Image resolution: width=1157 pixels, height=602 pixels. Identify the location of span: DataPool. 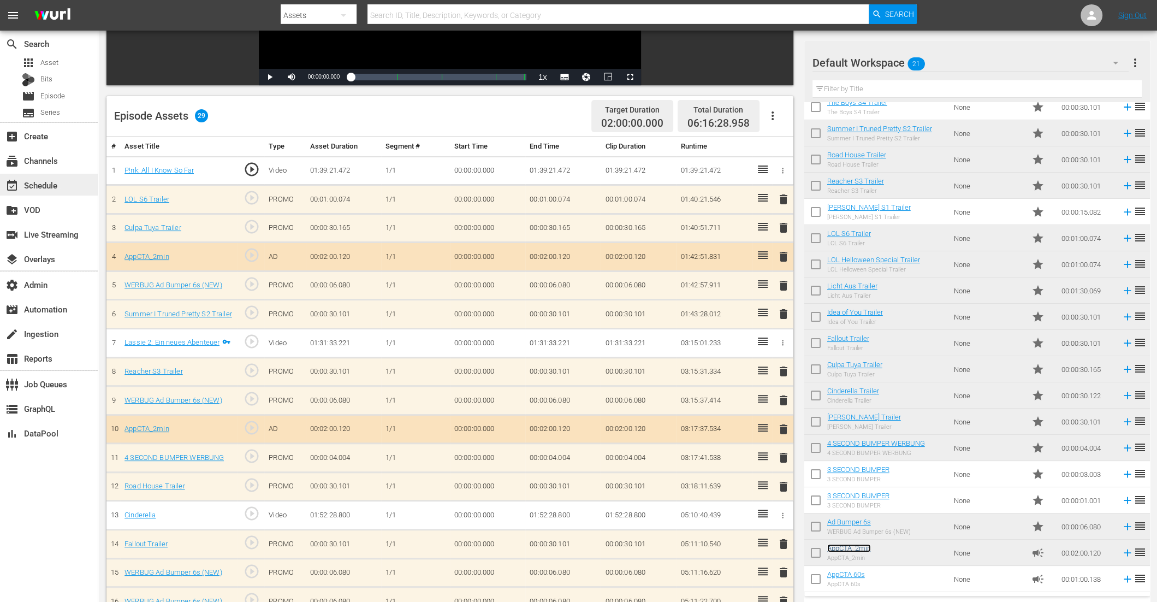
(12, 434).